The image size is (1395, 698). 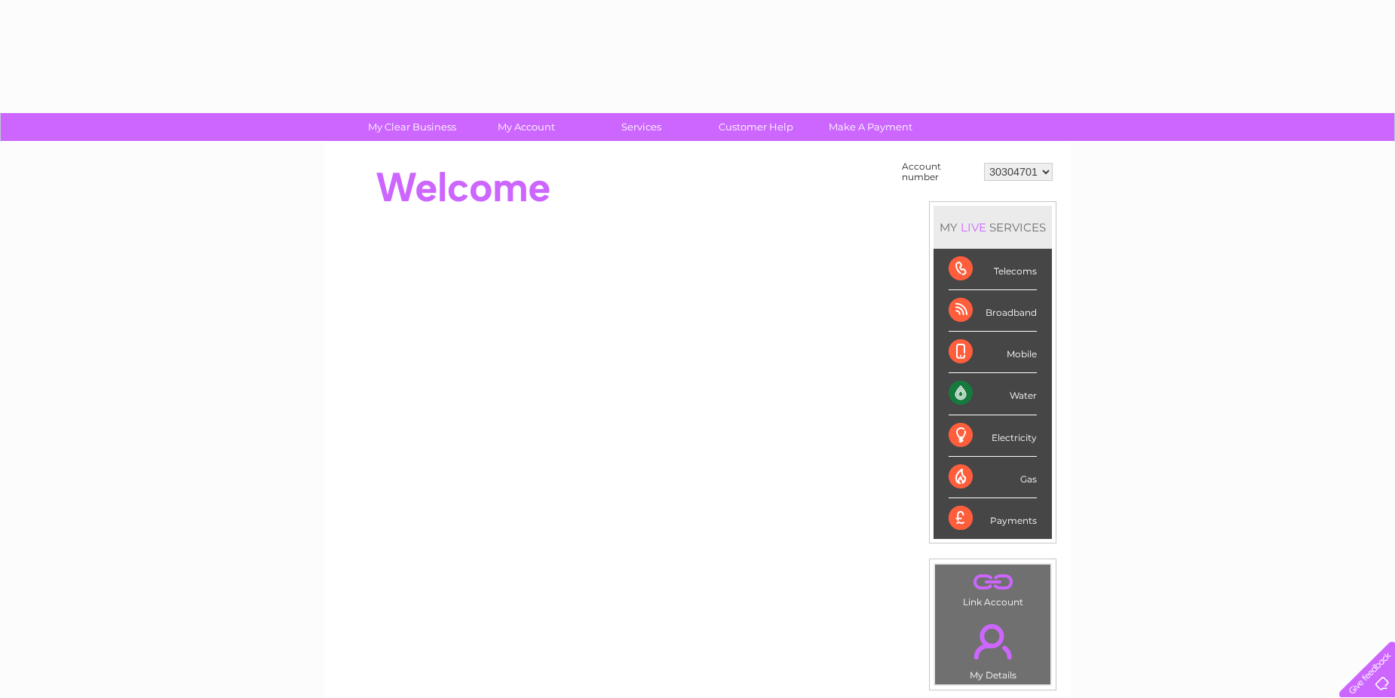 What do you see at coordinates (992, 587) in the screenshot?
I see `td: Link Account` at bounding box center [992, 587].